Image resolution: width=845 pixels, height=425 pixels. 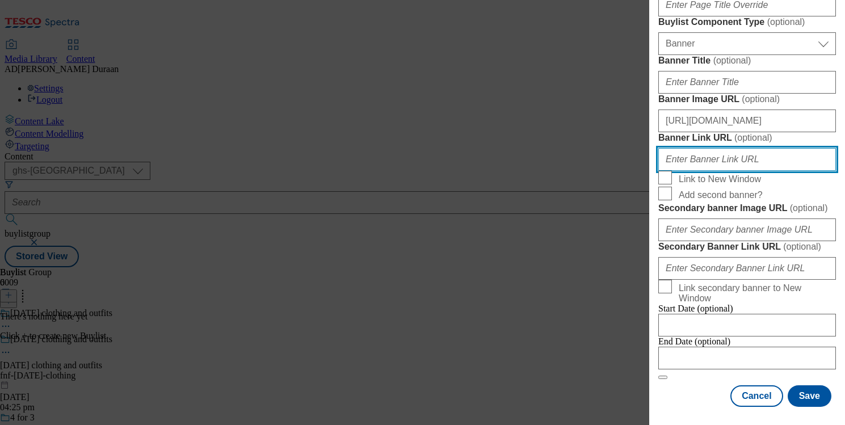 I want to click on input: Enter Banner Link URL, so click(x=747, y=159).